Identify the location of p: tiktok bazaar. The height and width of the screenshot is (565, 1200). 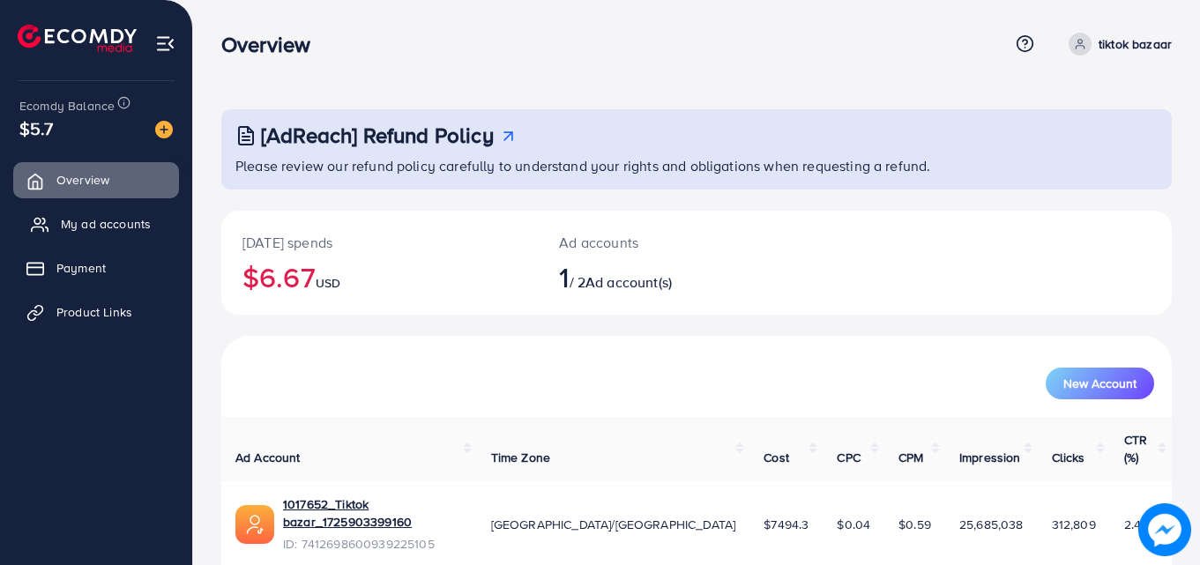
(1135, 44).